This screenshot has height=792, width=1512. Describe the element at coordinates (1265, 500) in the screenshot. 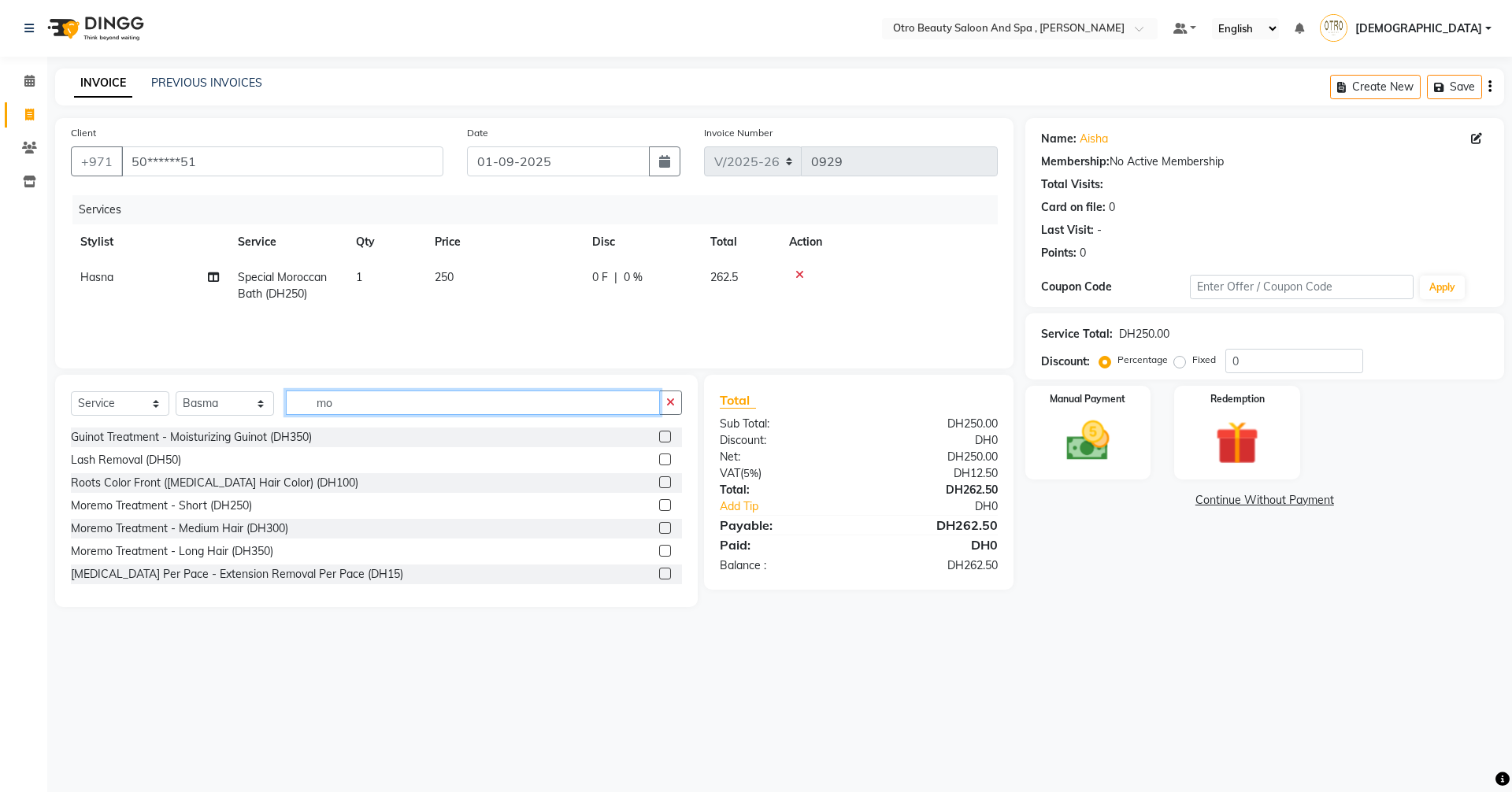

I see `a: Continue Without Payment` at that location.